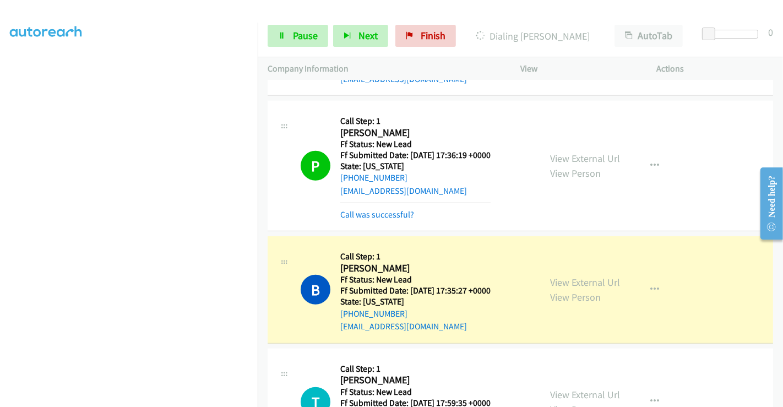 The height and width of the screenshot is (407, 783). I want to click on button: AutoTab, so click(648, 36).